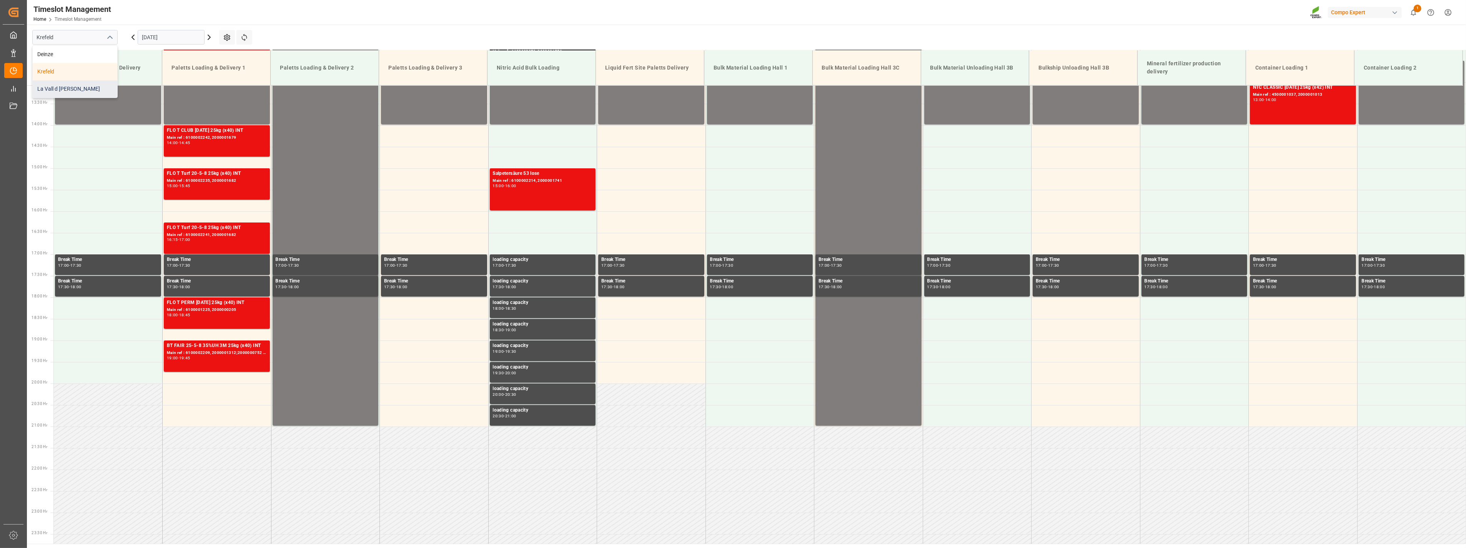  What do you see at coordinates (1367, 12) in the screenshot?
I see `button: Compo Expert` at bounding box center [1367, 12].